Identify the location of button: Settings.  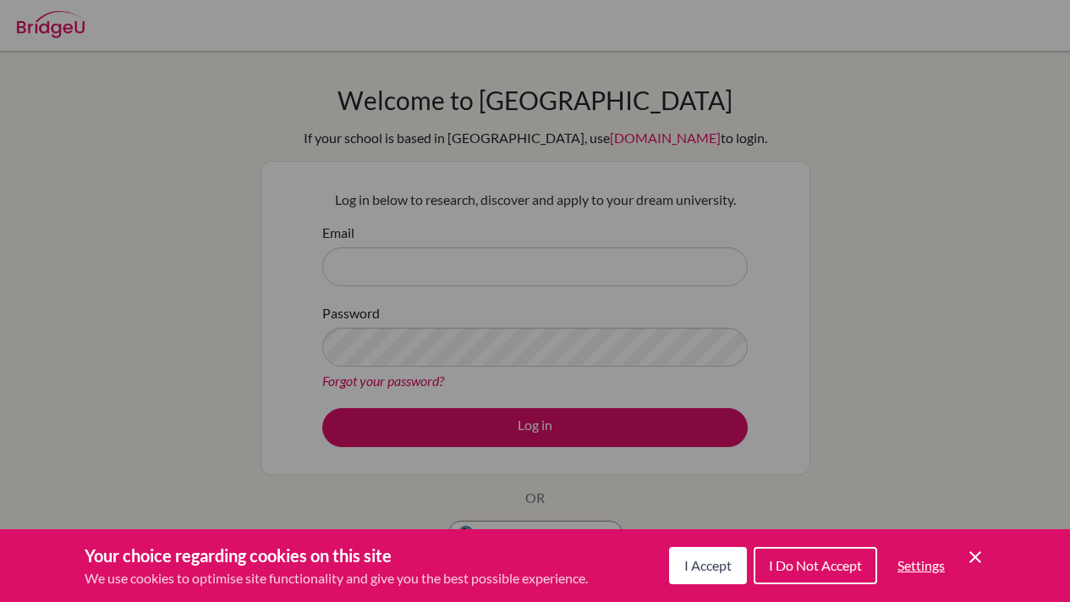
(921, 565).